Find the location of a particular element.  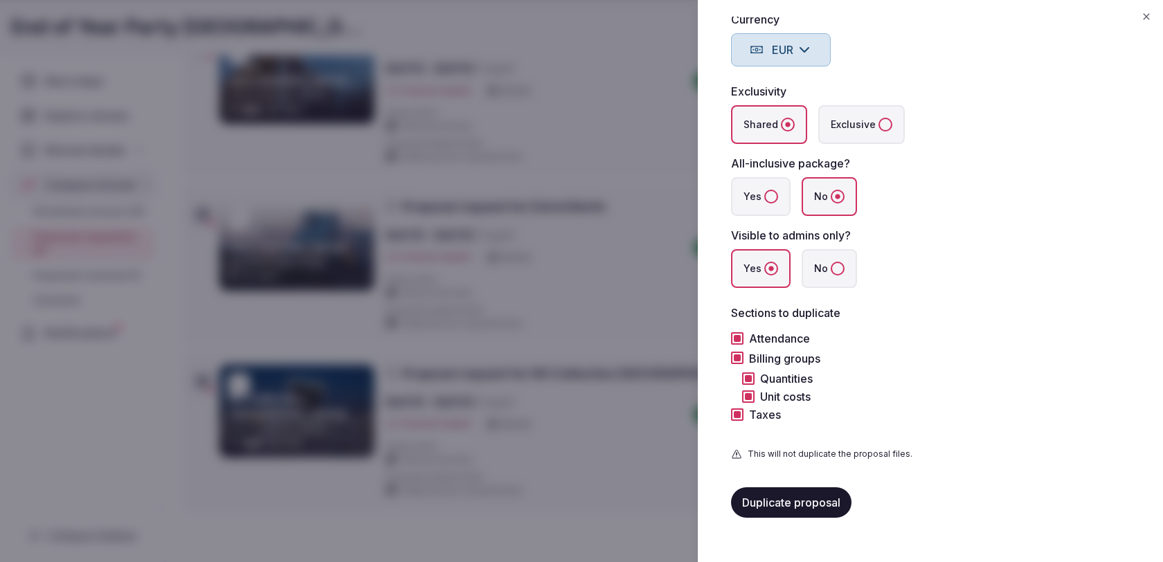

label: Exclusivity is located at coordinates (759, 91).